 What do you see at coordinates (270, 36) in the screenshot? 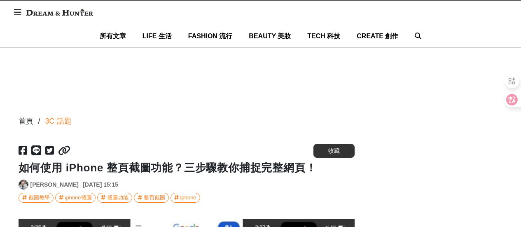
I see `a: BEAUTY 美妝` at bounding box center [270, 36].